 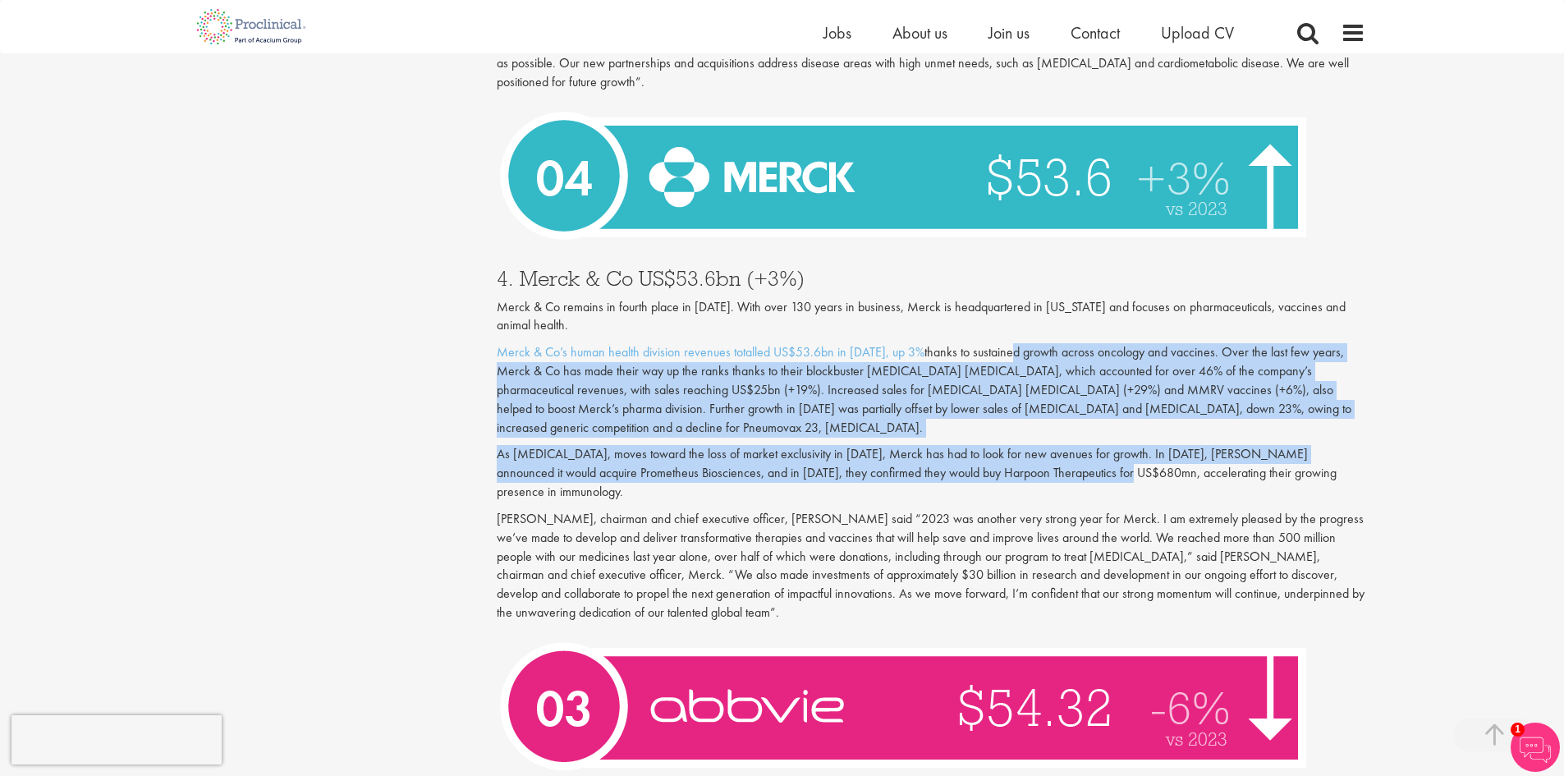 What do you see at coordinates (1517, 729) in the screenshot?
I see `span: 1` at bounding box center [1517, 729].